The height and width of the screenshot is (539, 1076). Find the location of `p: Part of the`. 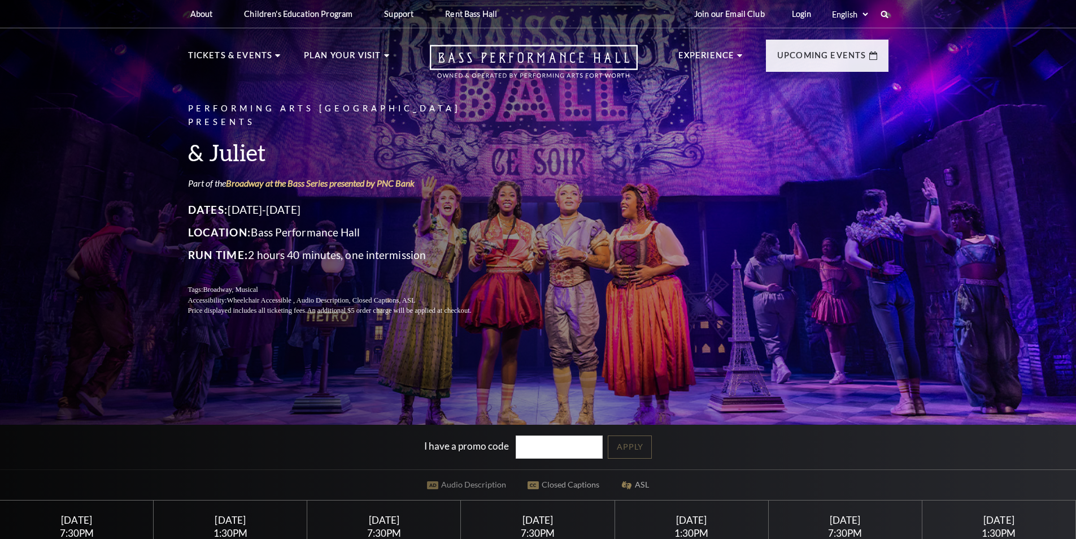

p: Part of the is located at coordinates (344, 183).